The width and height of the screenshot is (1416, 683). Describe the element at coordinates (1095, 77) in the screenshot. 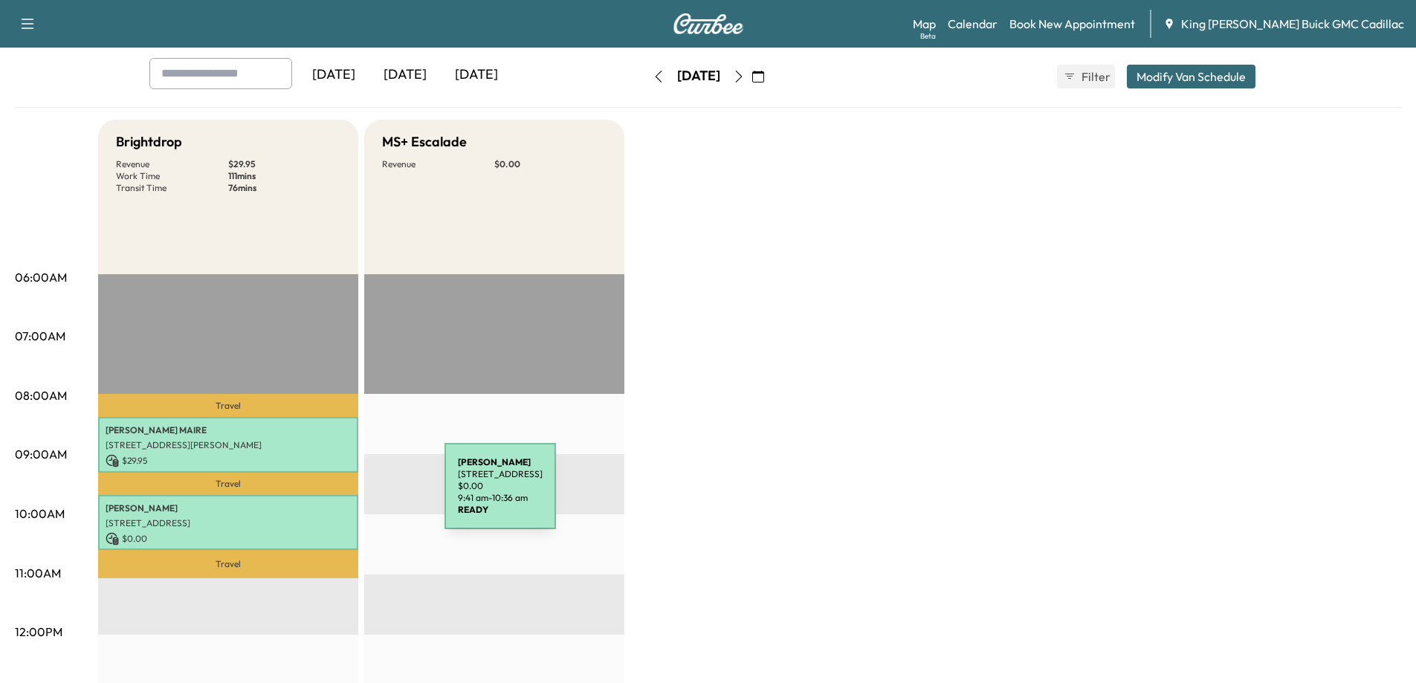

I see `span: Filter` at that location.